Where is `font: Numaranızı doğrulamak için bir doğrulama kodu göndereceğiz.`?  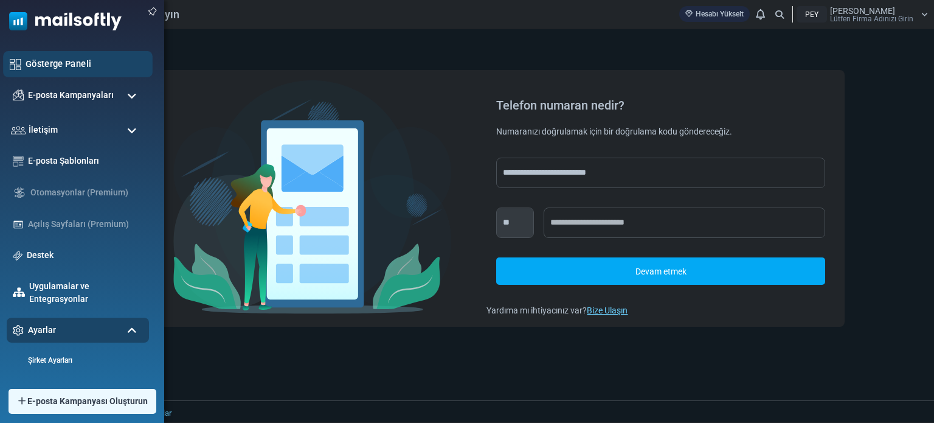 font: Numaranızı doğrulamak için bir doğrulama kodu göndereceğiz. is located at coordinates (614, 131).